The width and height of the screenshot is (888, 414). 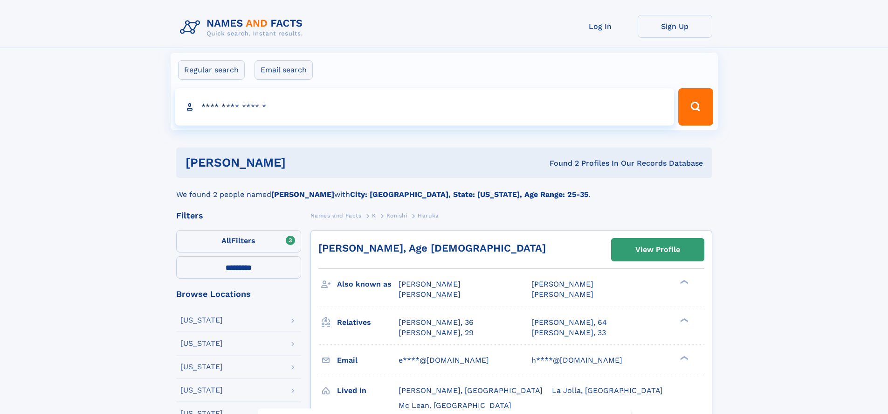 What do you see at coordinates (397, 215) in the screenshot?
I see `span: Konishi` at bounding box center [397, 215].